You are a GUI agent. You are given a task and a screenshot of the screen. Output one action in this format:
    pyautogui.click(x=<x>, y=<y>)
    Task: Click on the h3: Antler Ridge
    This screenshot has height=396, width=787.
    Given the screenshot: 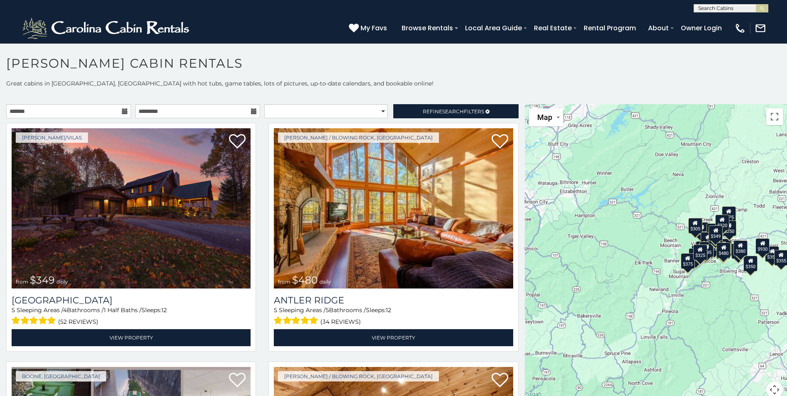 What is the action you would take?
    pyautogui.click(x=394, y=300)
    